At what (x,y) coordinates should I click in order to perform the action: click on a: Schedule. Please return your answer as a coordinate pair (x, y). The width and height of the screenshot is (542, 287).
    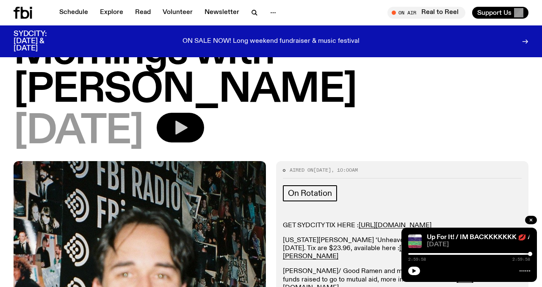
    Looking at the image, I should click on (74, 13).